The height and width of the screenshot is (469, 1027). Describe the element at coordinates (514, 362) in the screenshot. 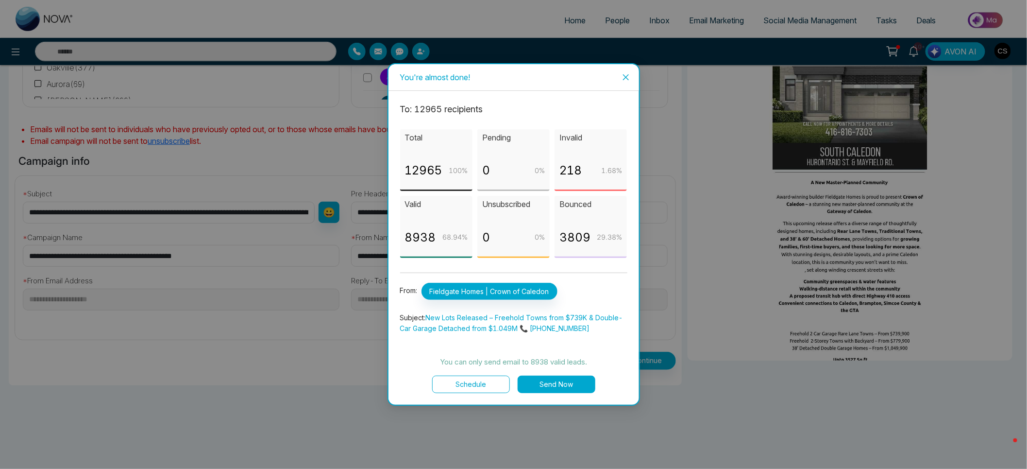

I see `p: You can only send email to 8938 valid leads.` at that location.